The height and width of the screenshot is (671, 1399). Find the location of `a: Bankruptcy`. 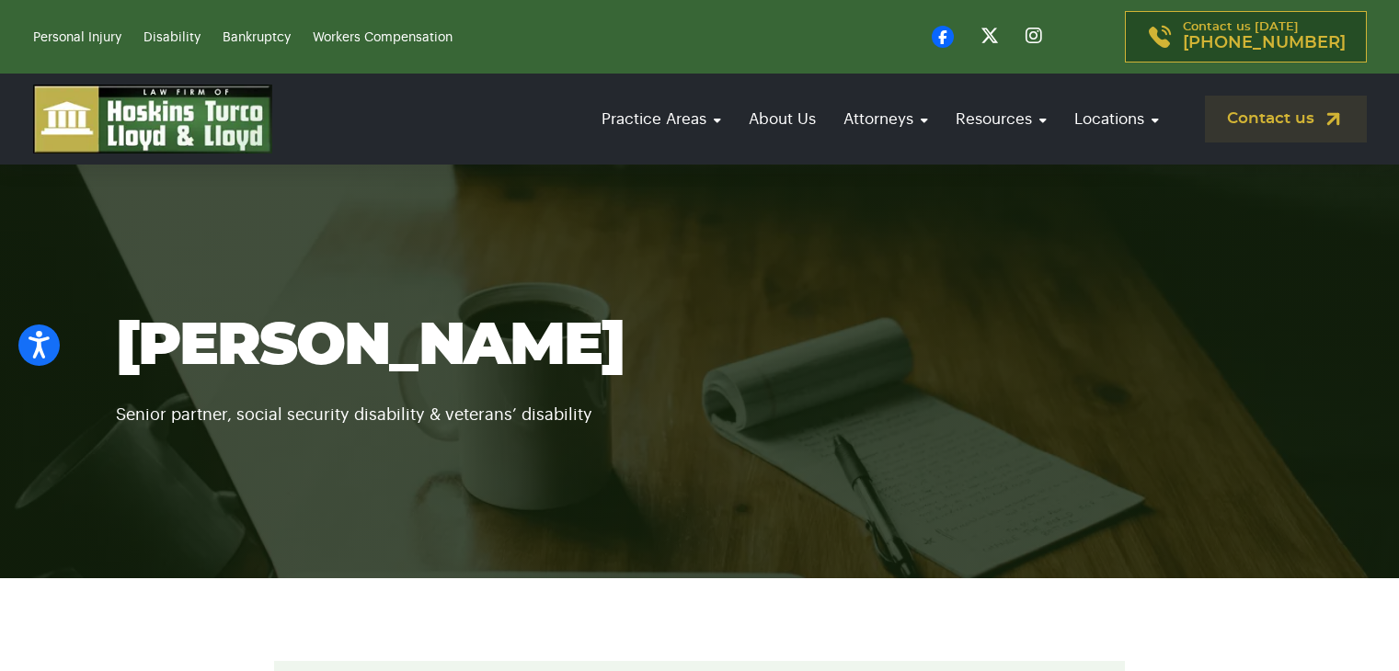

a: Bankruptcy is located at coordinates (257, 38).